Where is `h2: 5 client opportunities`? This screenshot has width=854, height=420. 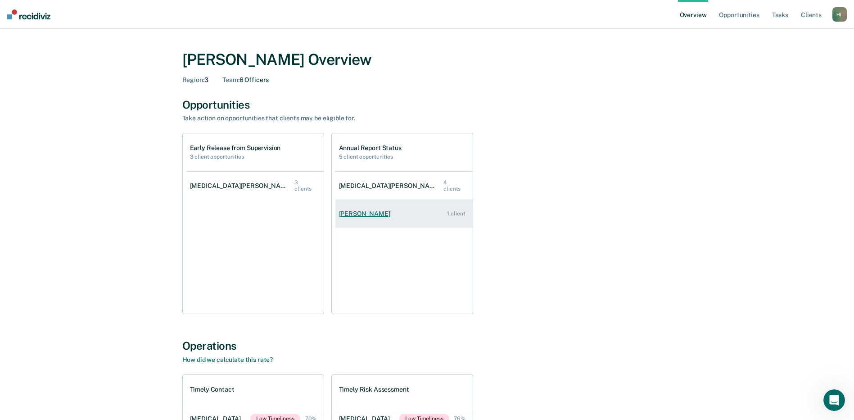
h2: 5 client opportunities is located at coordinates (370, 157).